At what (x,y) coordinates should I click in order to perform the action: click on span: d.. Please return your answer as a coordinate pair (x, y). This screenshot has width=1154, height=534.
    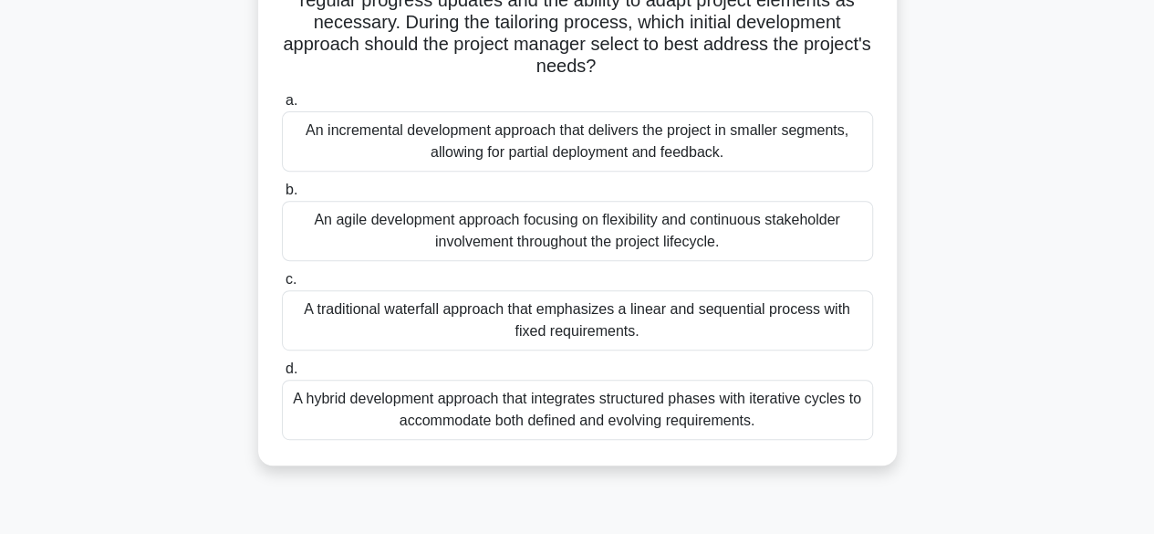
    Looking at the image, I should click on (291, 368).